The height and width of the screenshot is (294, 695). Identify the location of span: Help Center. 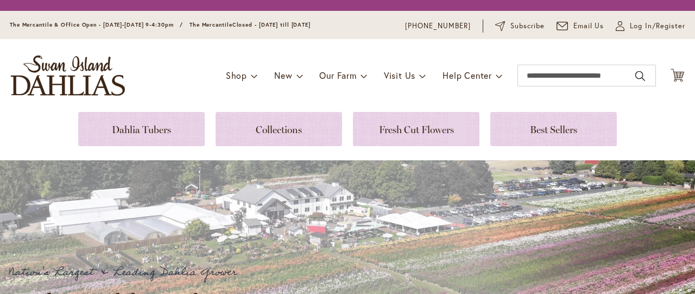
(467, 75).